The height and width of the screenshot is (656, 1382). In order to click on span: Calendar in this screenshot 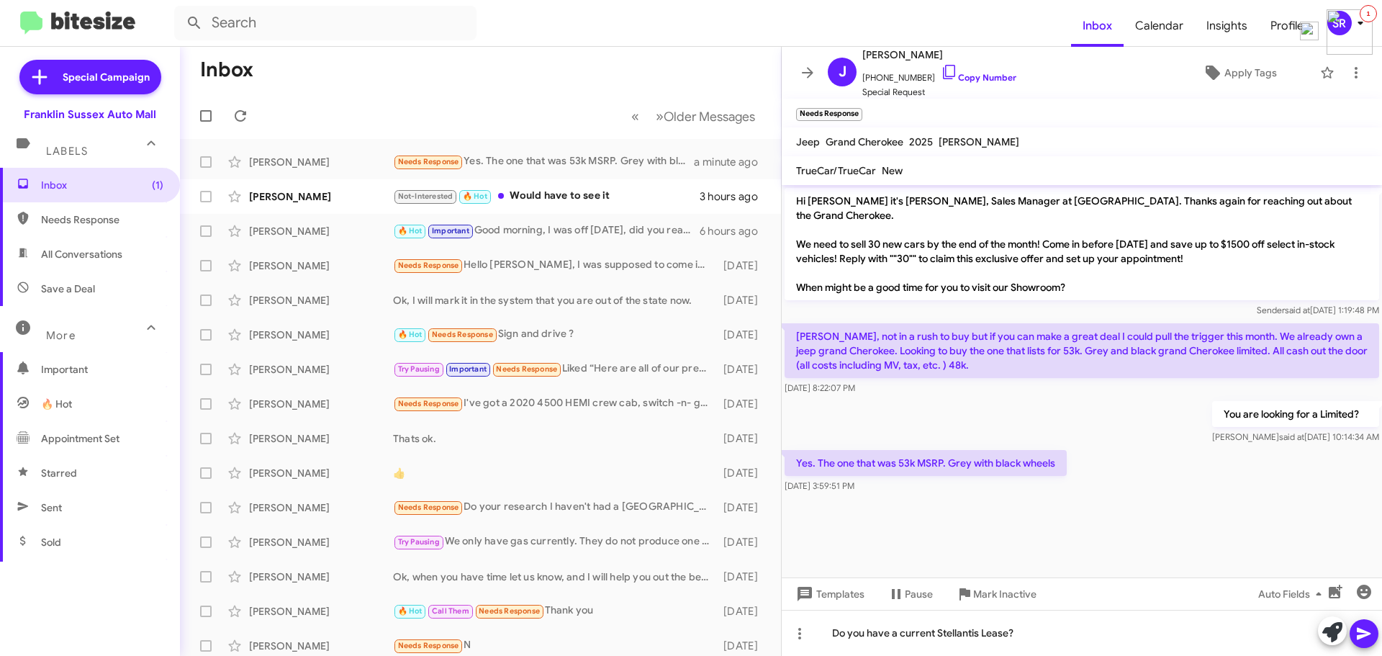, I will do `click(1159, 26)`.